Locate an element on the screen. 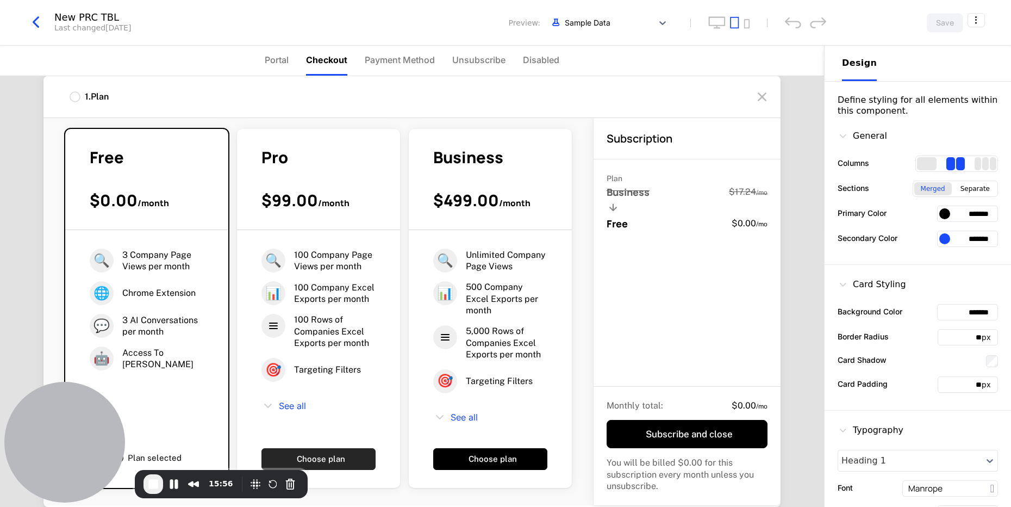 The height and width of the screenshot is (507, 1011). div: Merged is located at coordinates (933, 189).